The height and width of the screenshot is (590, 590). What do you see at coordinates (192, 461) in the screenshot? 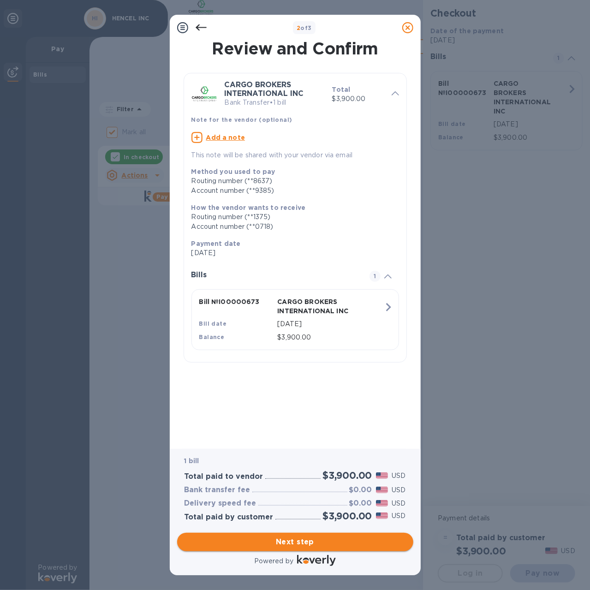
I see `b: 1 bill` at bounding box center [192, 461].